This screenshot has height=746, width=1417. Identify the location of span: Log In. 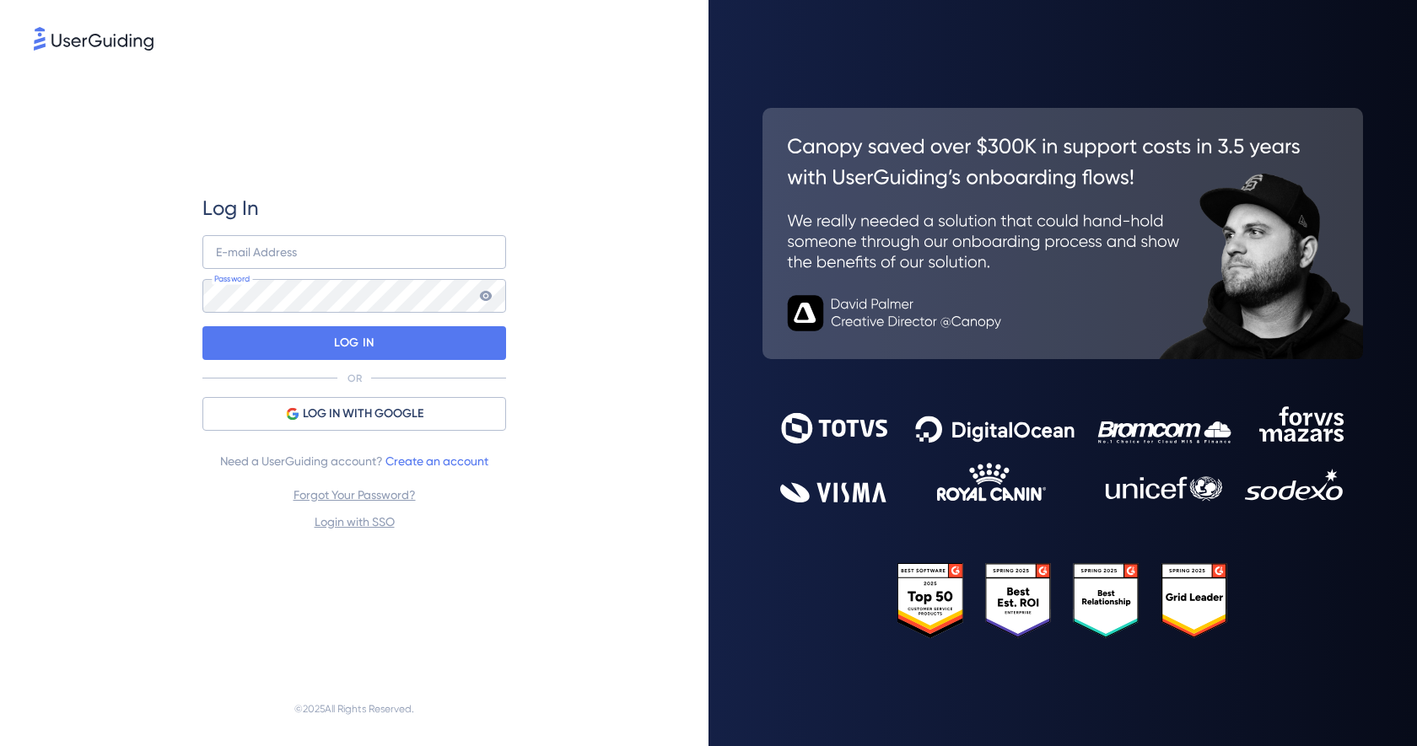
(230, 208).